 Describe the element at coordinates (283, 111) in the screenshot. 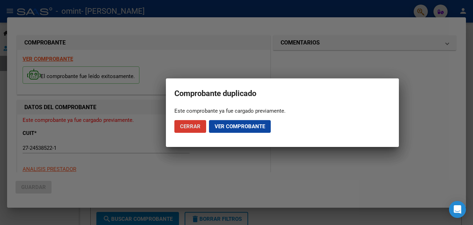

I see `div: Este comprobante ya fue cargado previamente.` at that location.